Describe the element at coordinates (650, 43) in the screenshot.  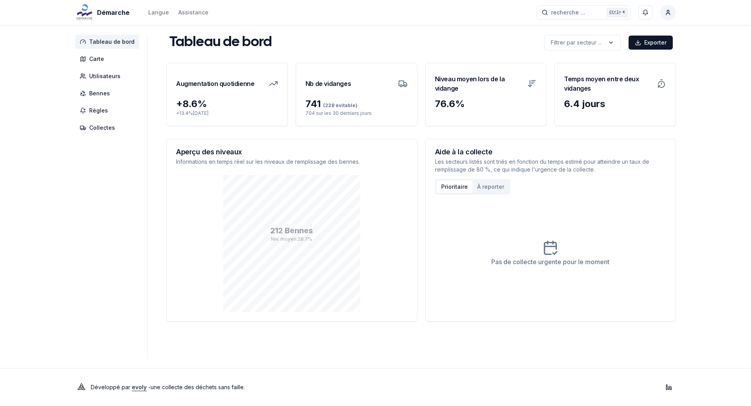
I see `button: Exporter` at that location.